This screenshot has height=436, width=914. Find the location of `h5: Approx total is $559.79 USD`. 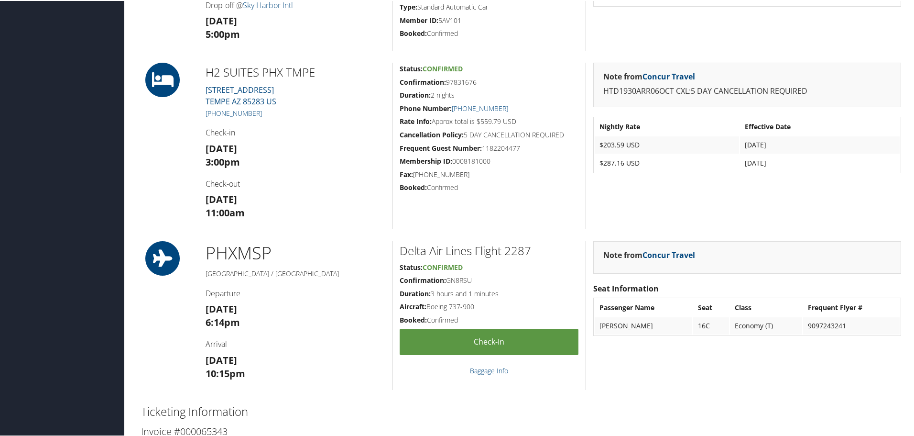

h5: Approx total is $559.79 USD is located at coordinates (489, 121).